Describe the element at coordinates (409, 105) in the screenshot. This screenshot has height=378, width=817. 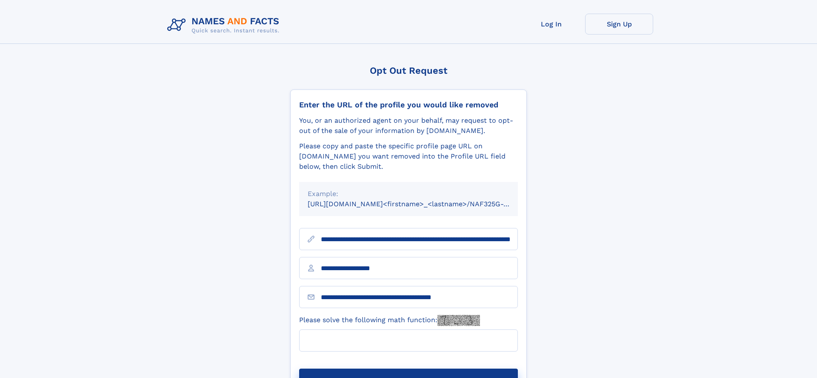
I see `div: Enter the URL of the profile you would like removed` at that location.